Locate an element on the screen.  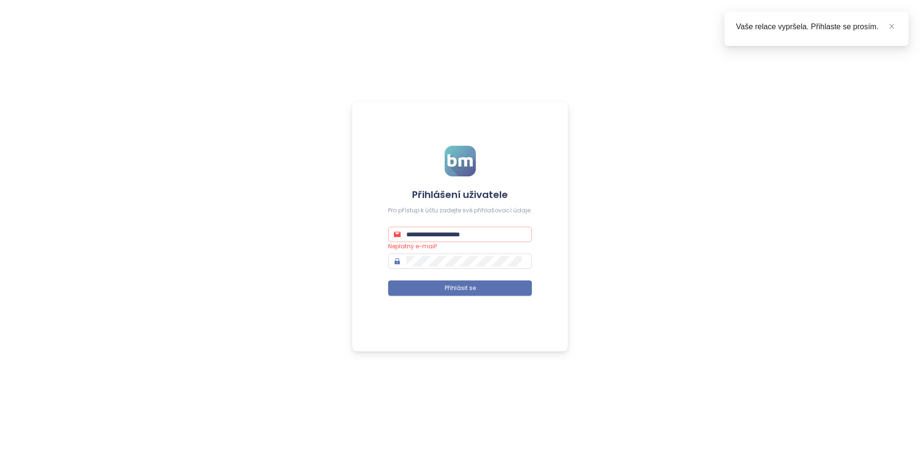
img: logo is located at coordinates (460, 161).